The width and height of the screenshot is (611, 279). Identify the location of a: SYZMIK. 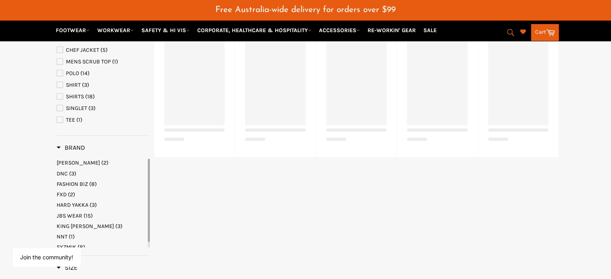
(101, 247).